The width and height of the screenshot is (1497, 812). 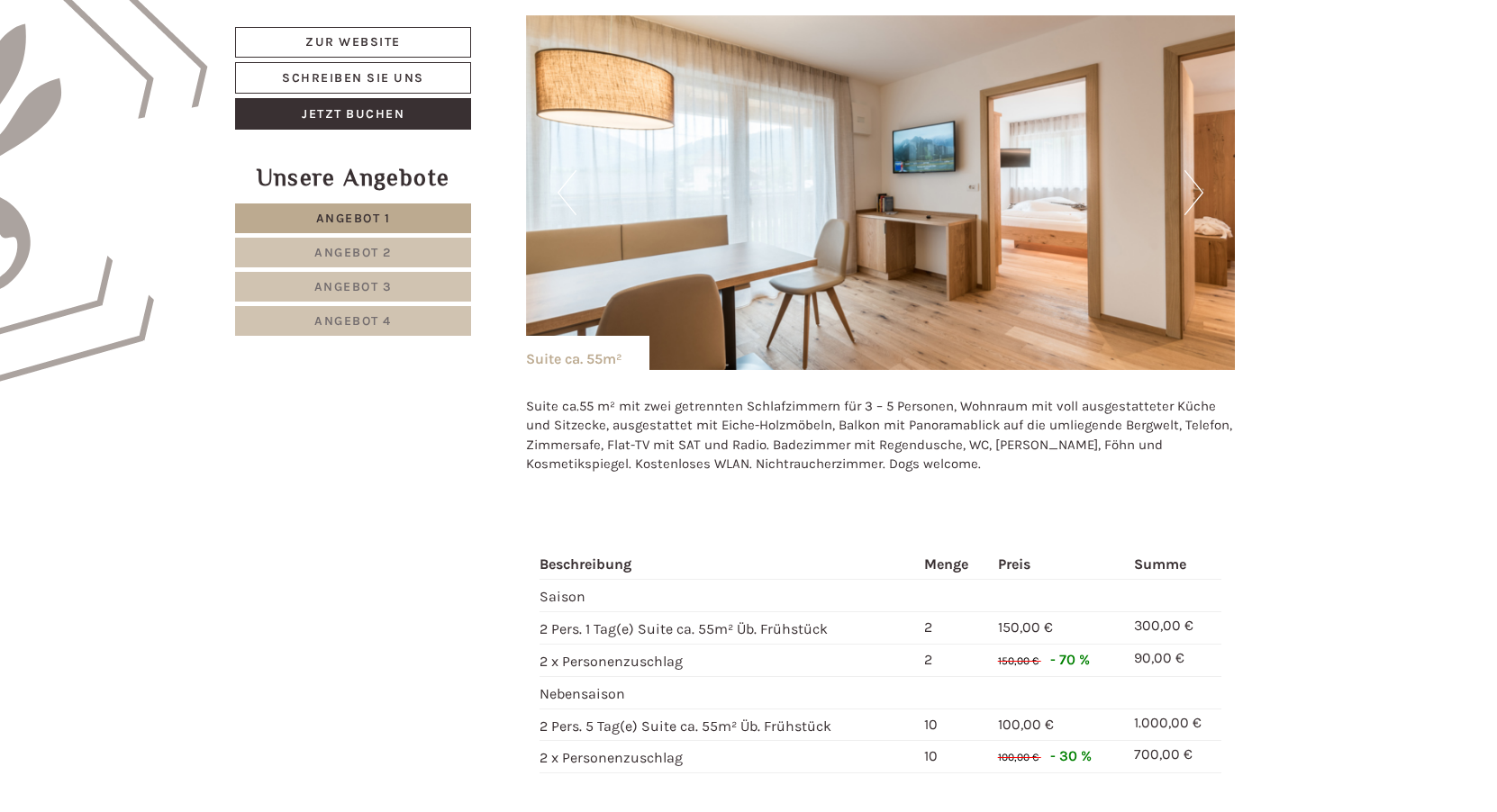 What do you see at coordinates (159, 94) in the screenshot?
I see `small: 18:39` at bounding box center [159, 94].